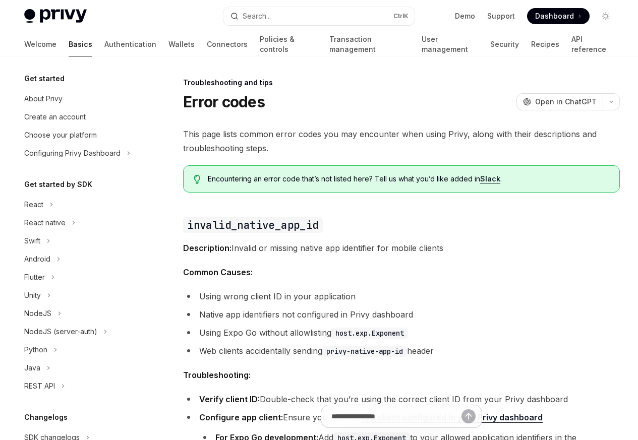 Image resolution: width=638 pixels, height=440 pixels. What do you see at coordinates (81, 99) in the screenshot?
I see `a: About Privy` at bounding box center [81, 99].